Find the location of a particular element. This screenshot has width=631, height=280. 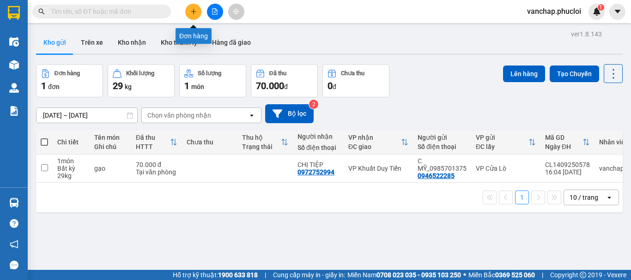

img: logo-vxr is located at coordinates (14, 13).